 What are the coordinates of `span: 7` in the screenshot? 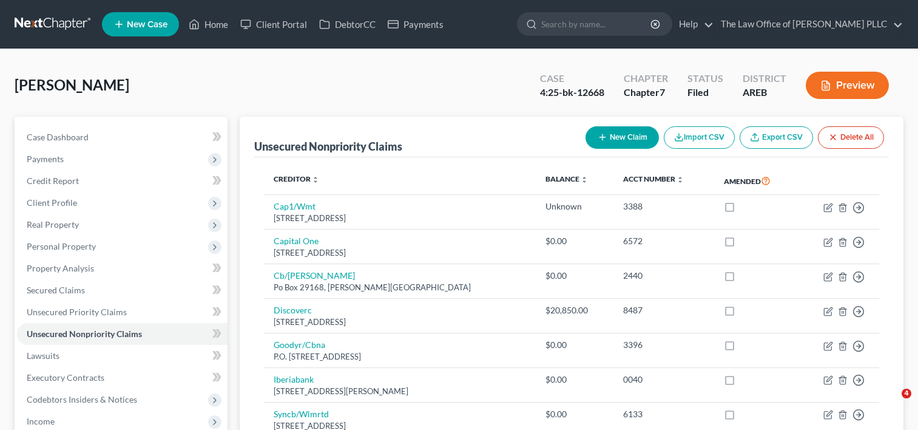 It's located at (662, 92).